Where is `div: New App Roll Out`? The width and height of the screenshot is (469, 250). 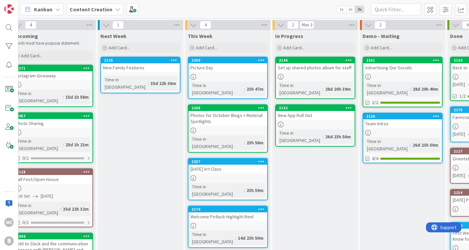 div: New App Roll Out is located at coordinates (315, 115).